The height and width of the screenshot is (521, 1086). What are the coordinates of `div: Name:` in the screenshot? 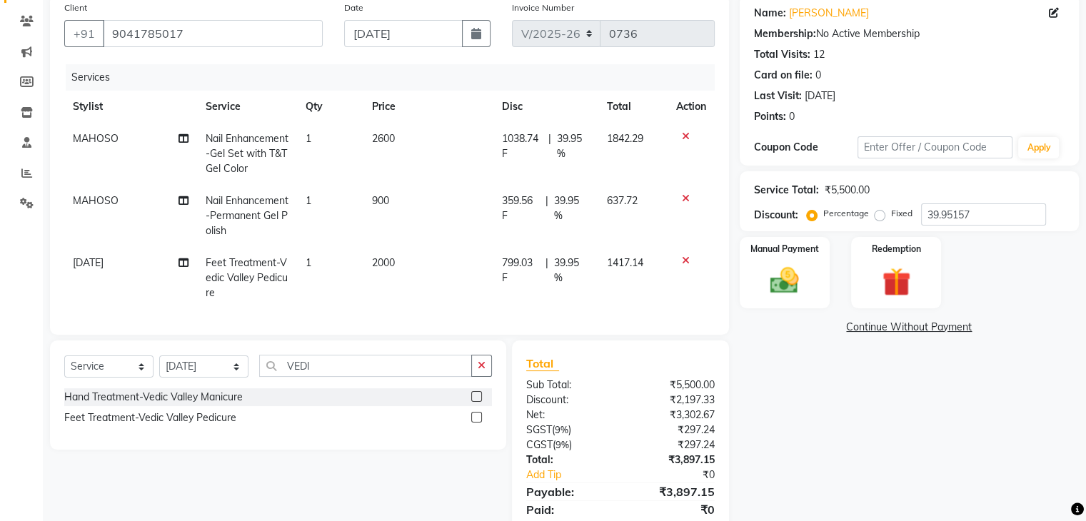 It's located at (769, 13).